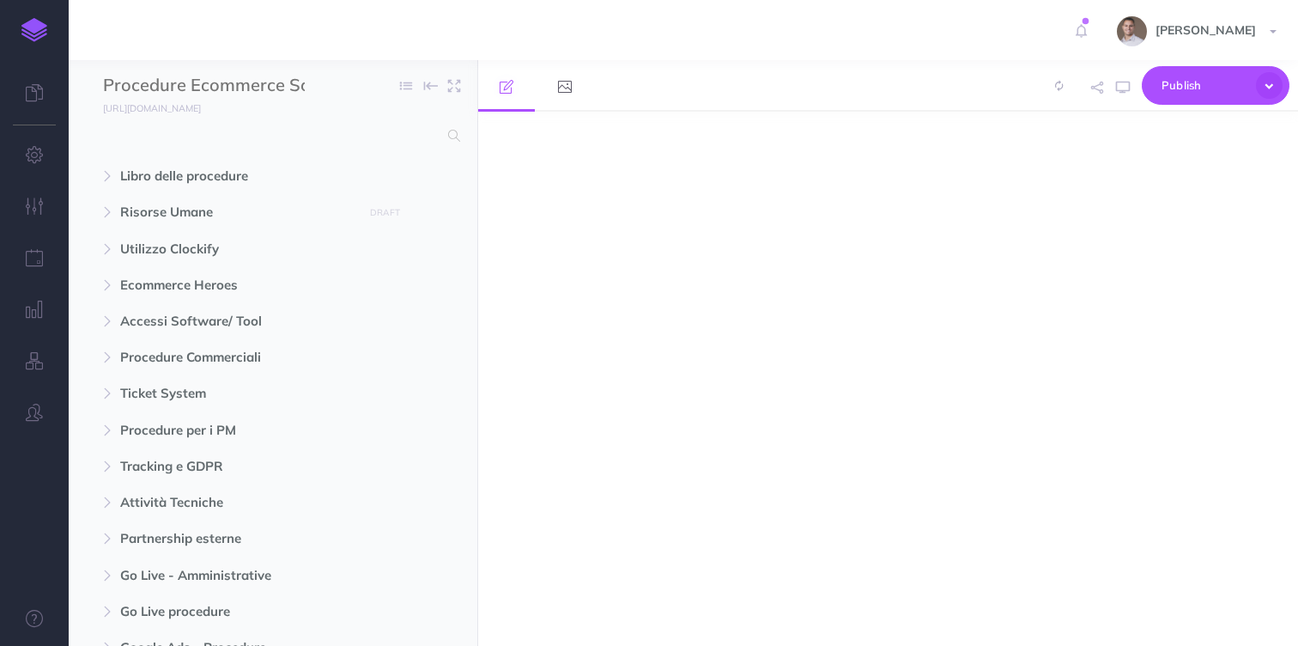  Describe the element at coordinates (236, 285) in the screenshot. I see `span: Ecommerce Heroes` at that location.